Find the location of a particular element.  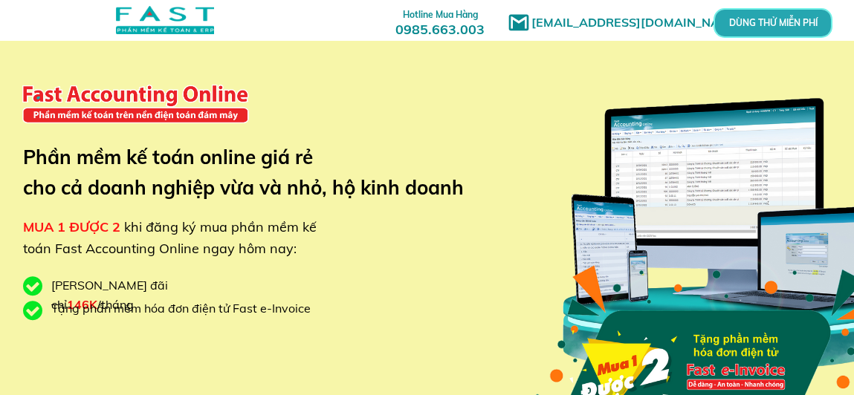

span: Hotline Mua Hàng is located at coordinates (440, 14).